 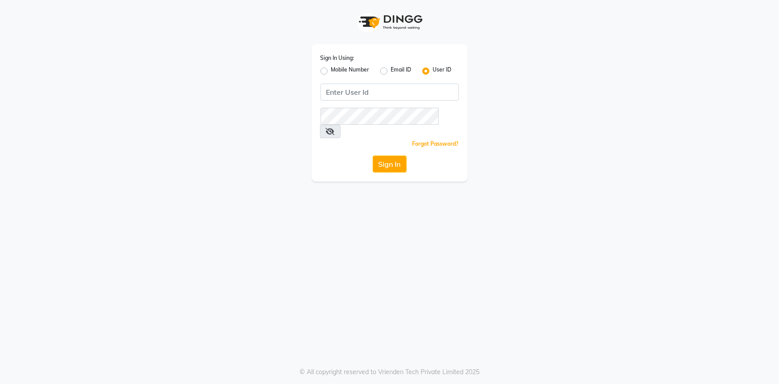 I want to click on label: Email ID, so click(x=402, y=71).